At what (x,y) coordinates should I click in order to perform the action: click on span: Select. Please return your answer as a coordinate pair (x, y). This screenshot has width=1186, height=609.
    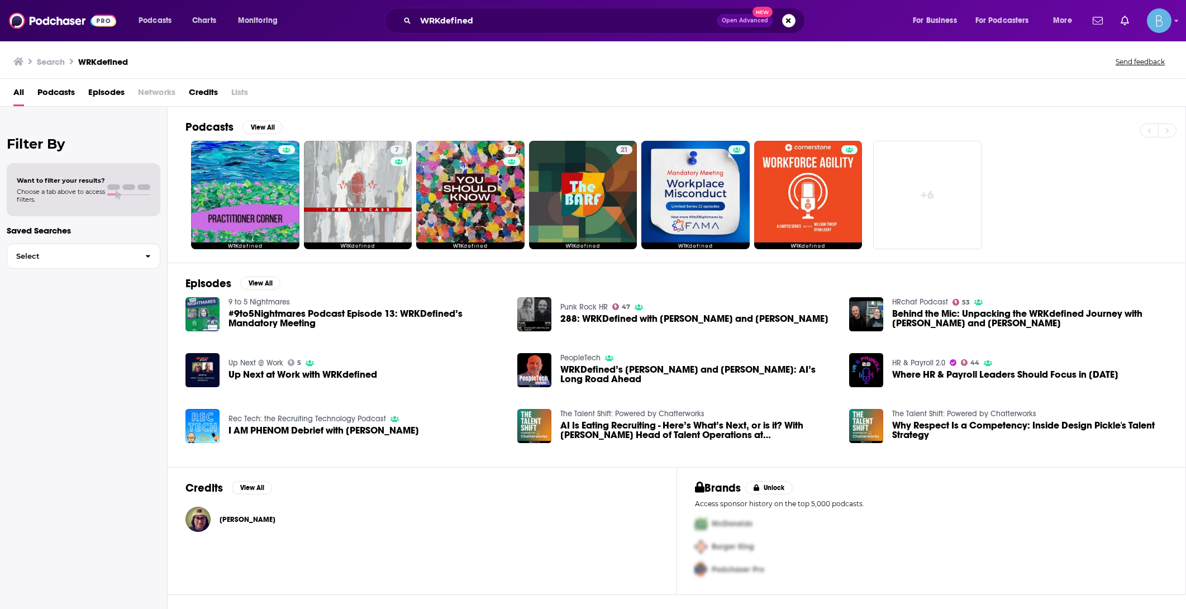
    Looking at the image, I should click on (72, 256).